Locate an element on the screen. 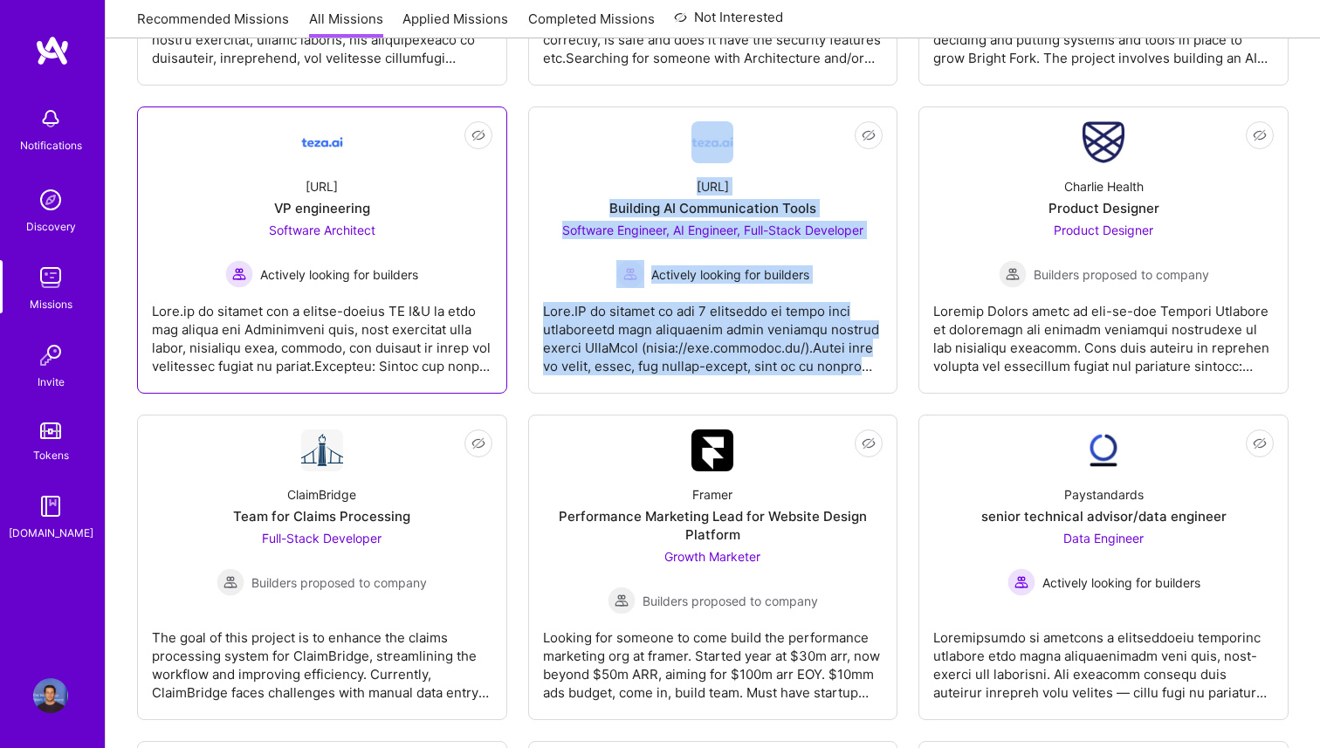  img: tokens is located at coordinates (51, 430).